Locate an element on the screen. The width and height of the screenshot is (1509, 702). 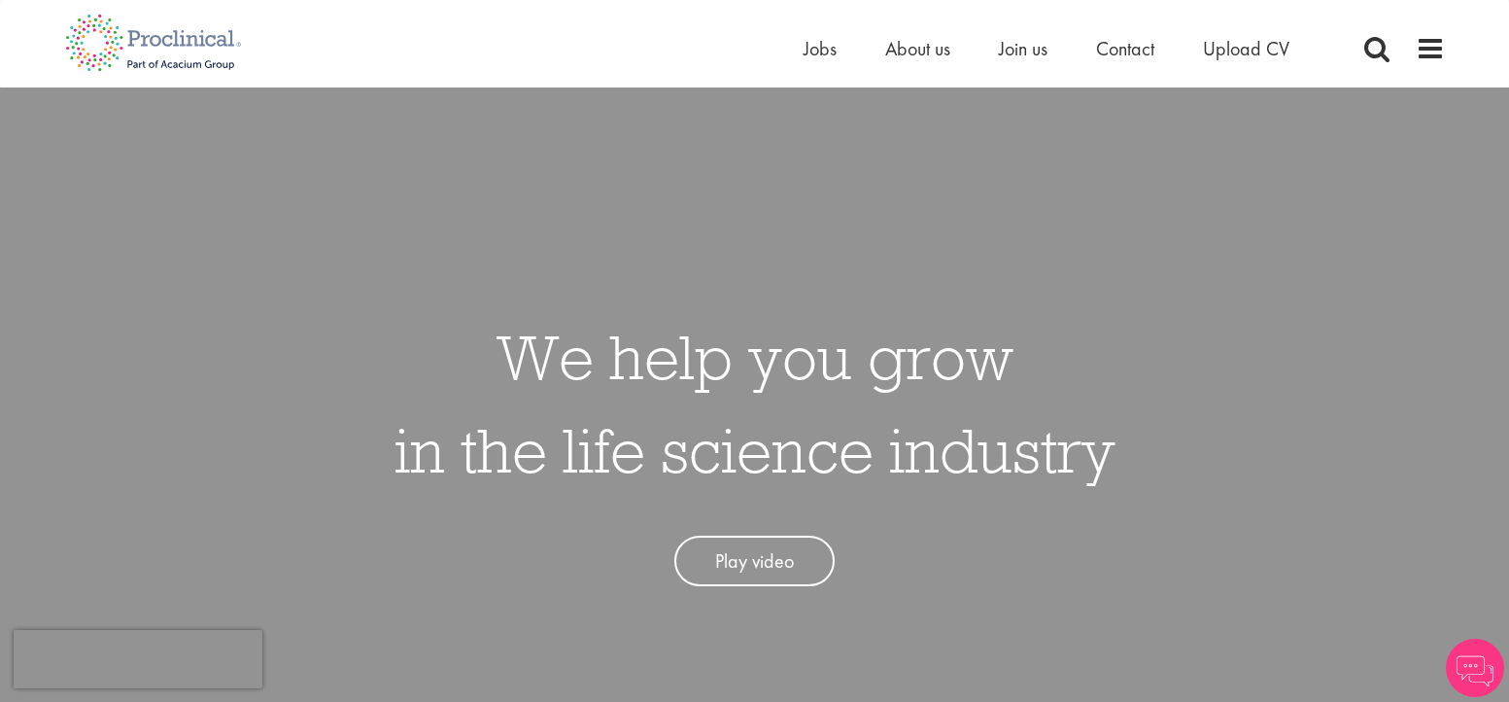
span: Jobs is located at coordinates (820, 49).